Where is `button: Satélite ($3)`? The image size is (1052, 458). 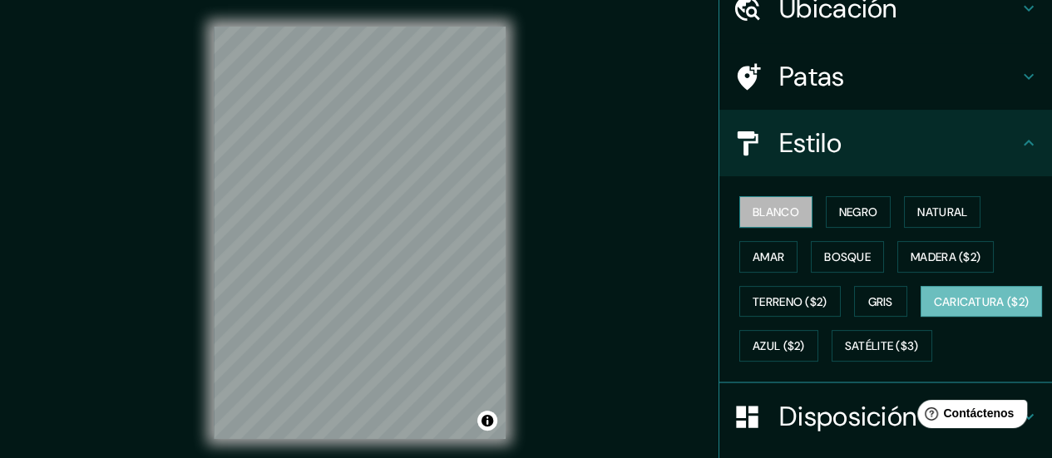
button: Satélite ($3) is located at coordinates (881, 346).